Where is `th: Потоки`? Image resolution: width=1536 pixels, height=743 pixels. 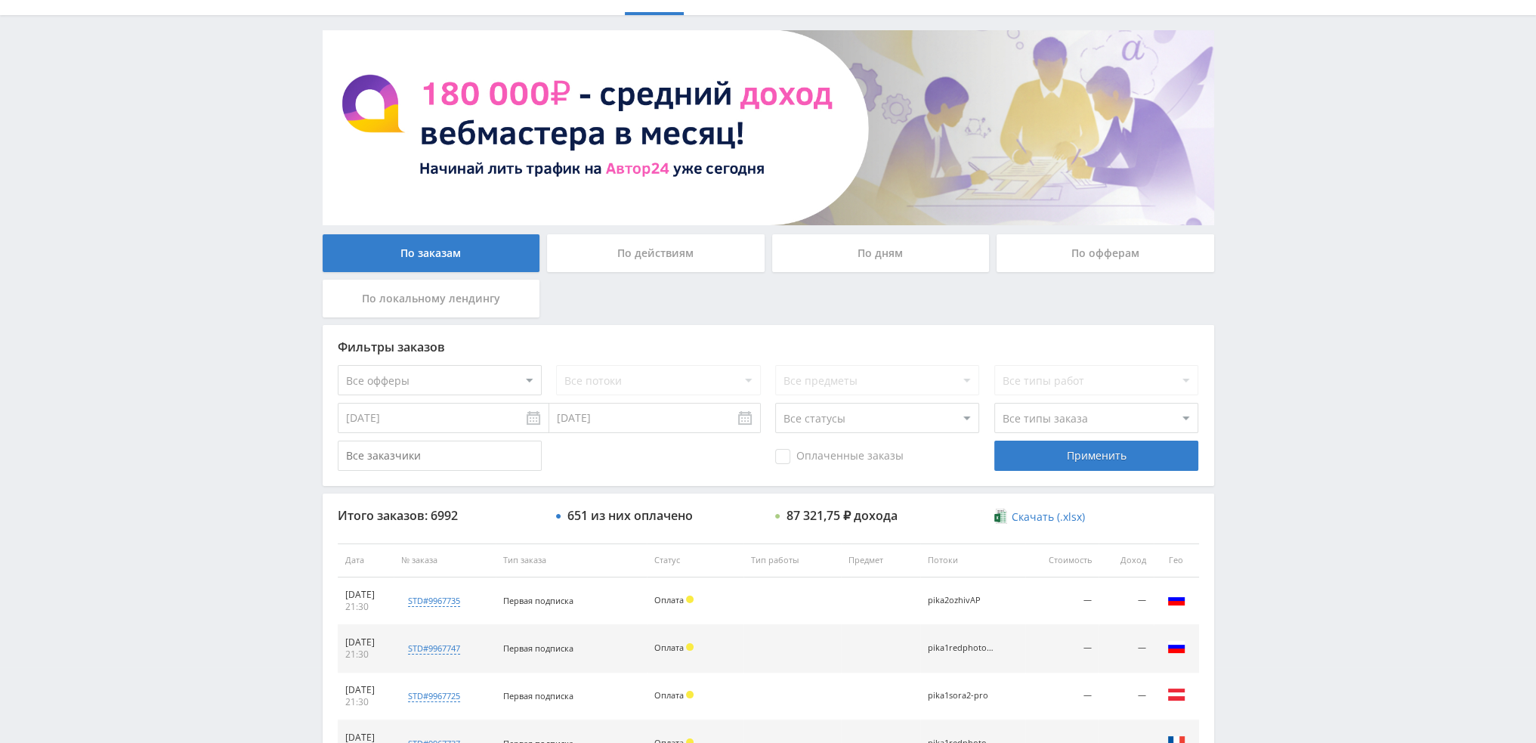
th: Потоки is located at coordinates (973, 560).